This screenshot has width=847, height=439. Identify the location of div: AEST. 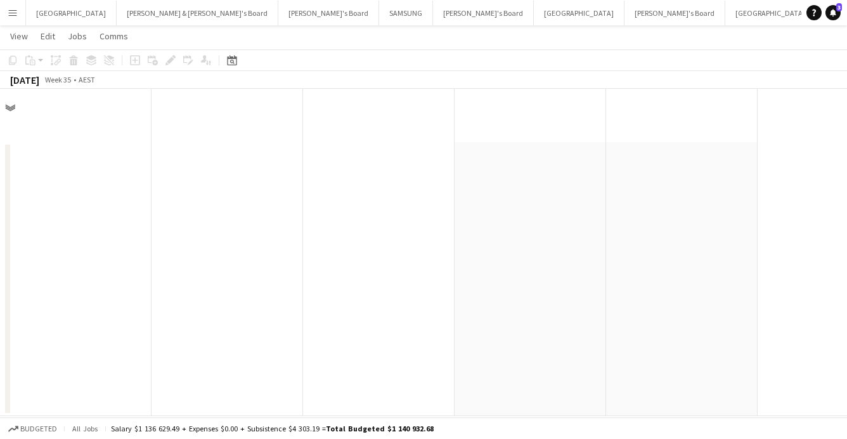
(87, 79).